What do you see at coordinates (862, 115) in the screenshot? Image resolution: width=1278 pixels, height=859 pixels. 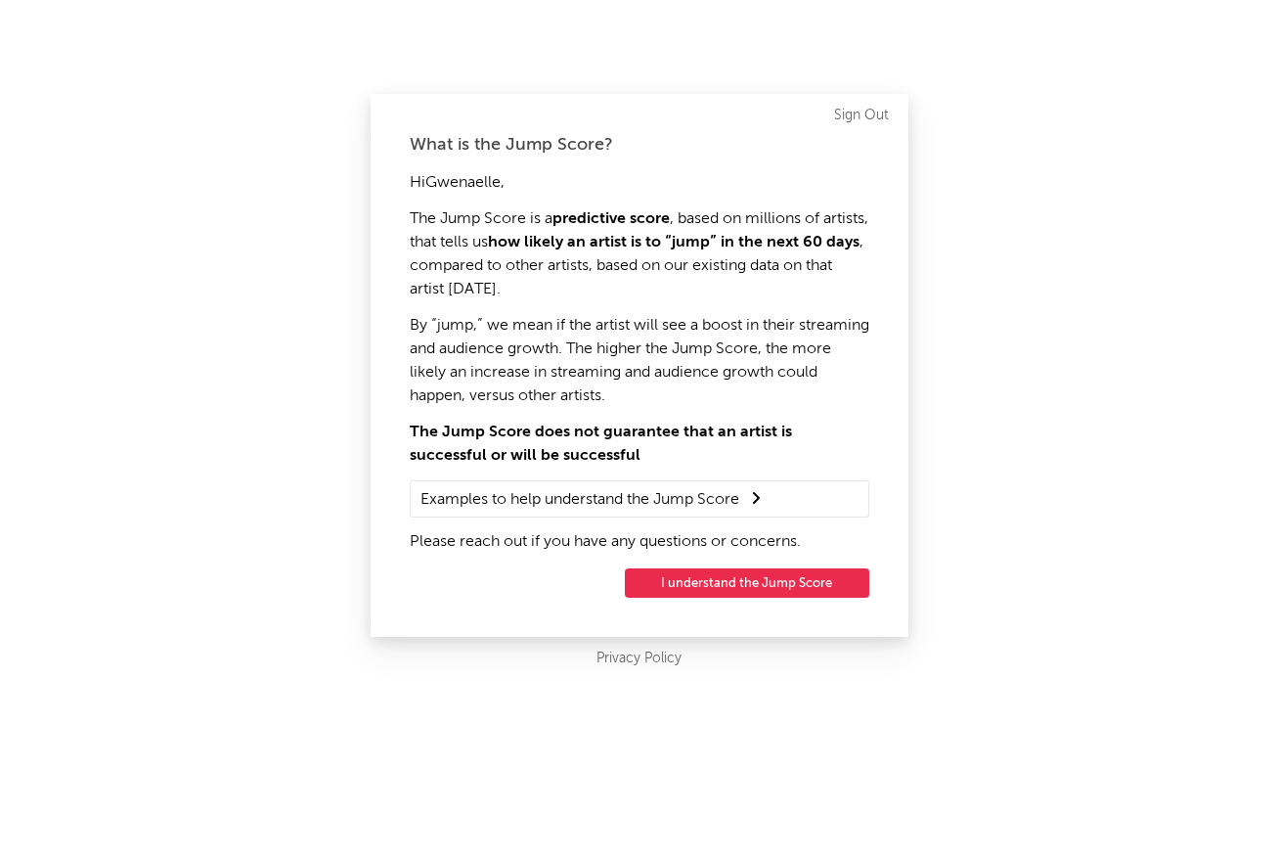 I see `a: Sign Out` at bounding box center [862, 115].